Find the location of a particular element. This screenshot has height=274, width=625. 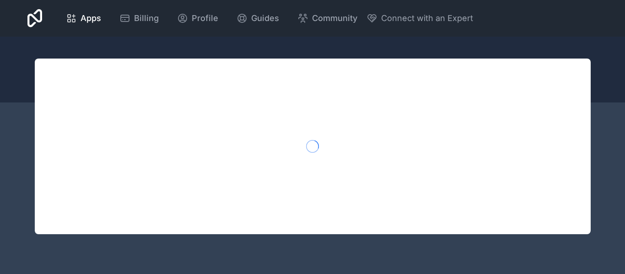

button: Connect with an Expert is located at coordinates (419, 18).